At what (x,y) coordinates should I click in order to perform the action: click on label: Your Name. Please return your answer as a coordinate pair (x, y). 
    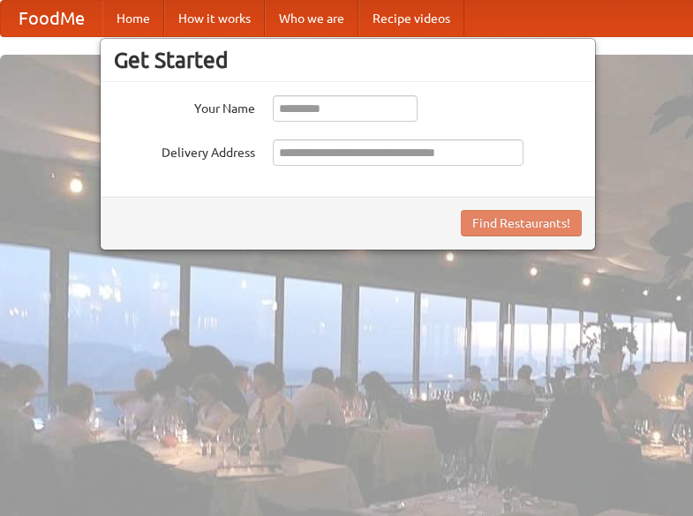
    Looking at the image, I should click on (184, 106).